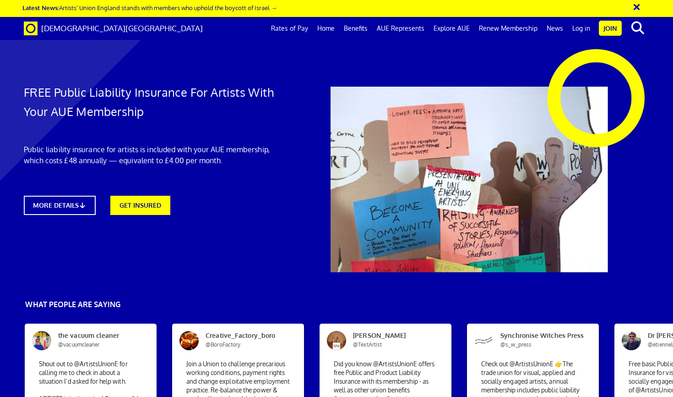 This screenshot has width=673, height=397. I want to click on a: Explore AUE, so click(452, 28).